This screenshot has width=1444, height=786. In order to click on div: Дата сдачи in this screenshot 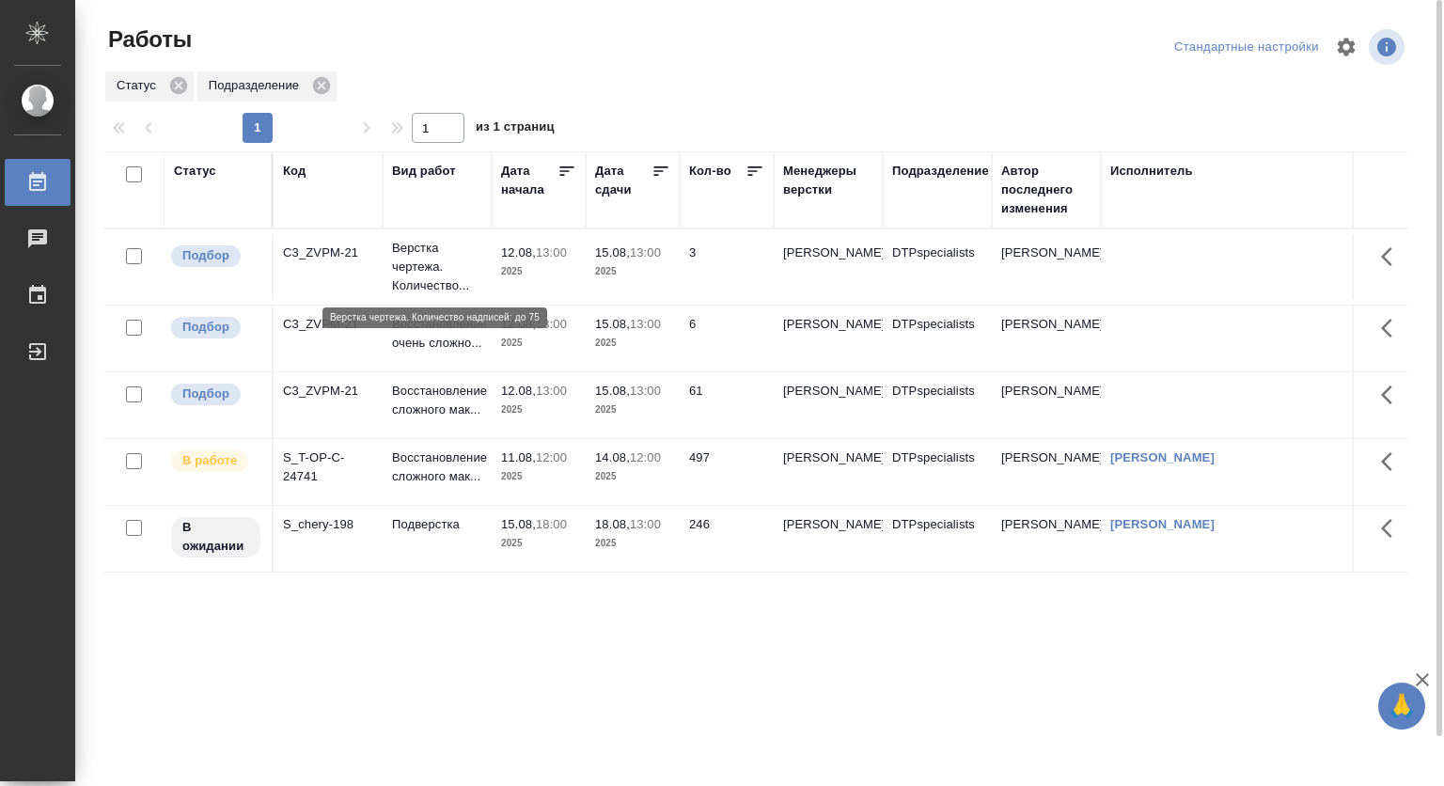, I will do `click(623, 181)`.